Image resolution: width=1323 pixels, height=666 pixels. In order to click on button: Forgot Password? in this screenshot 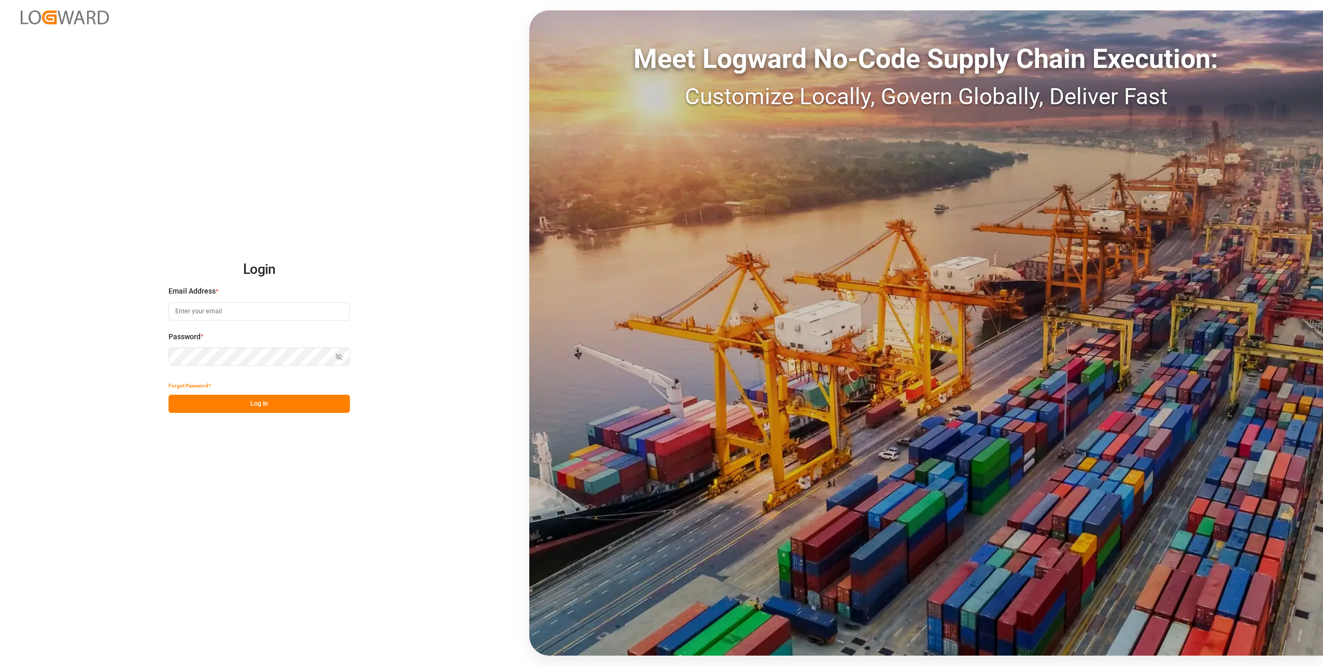, I will do `click(190, 385)`.